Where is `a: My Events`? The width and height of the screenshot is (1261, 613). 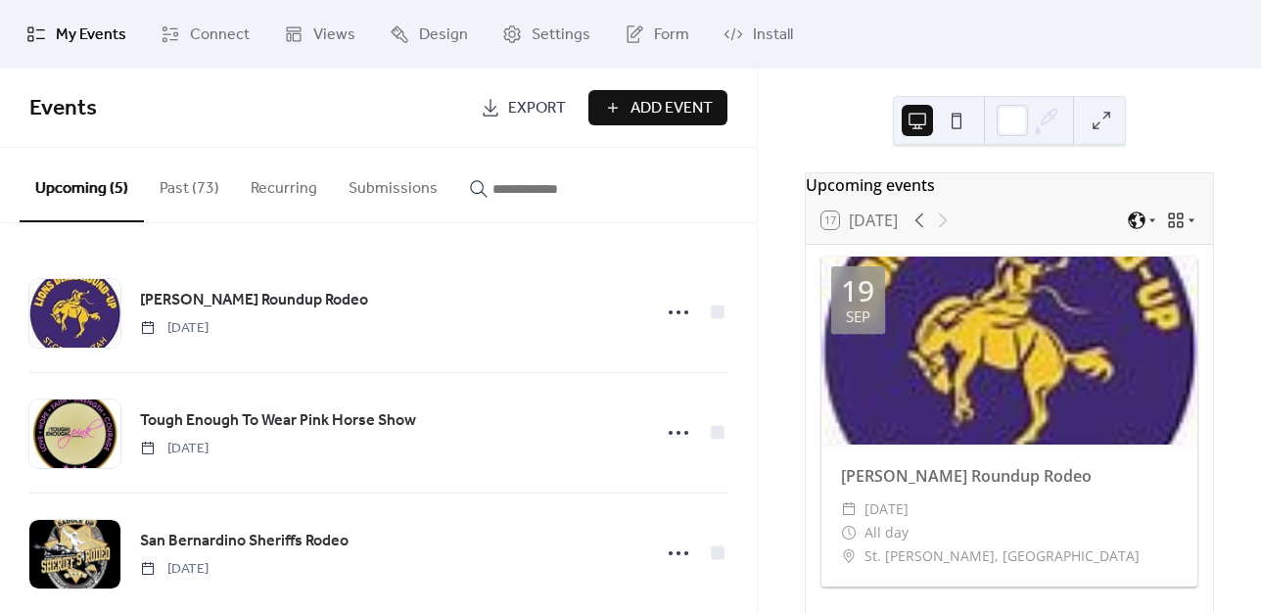 a: My Events is located at coordinates (76, 34).